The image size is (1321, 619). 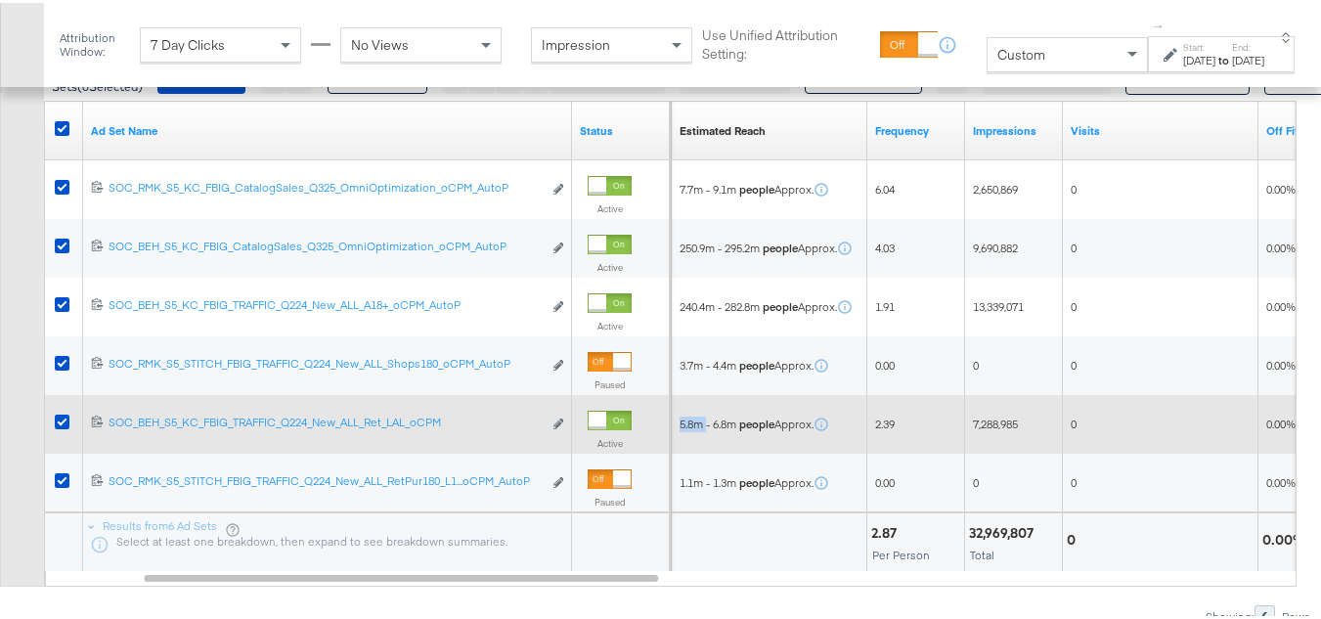 What do you see at coordinates (325, 187) in the screenshot?
I see `a: SOC_RMK_S5_KC_FBIG_CatalogSales_Q325_OmniOptimization_oCPM_AutoP` at bounding box center [325, 187].